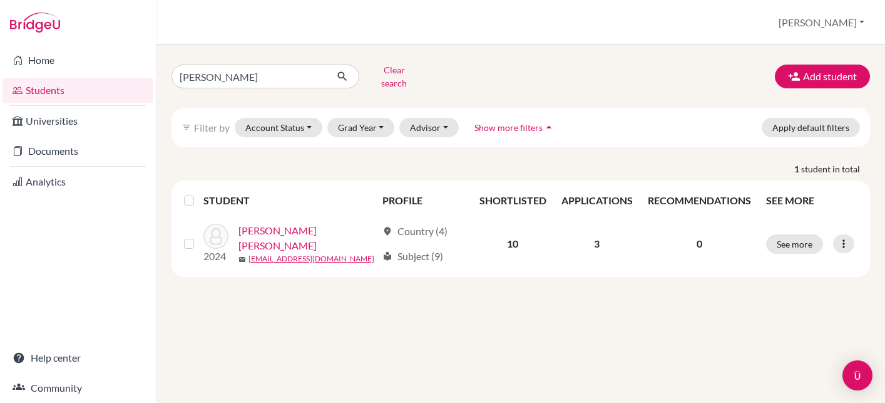 This screenshot has height=403, width=885. What do you see at coordinates (216, 256) in the screenshot?
I see `p: 2024` at bounding box center [216, 256].